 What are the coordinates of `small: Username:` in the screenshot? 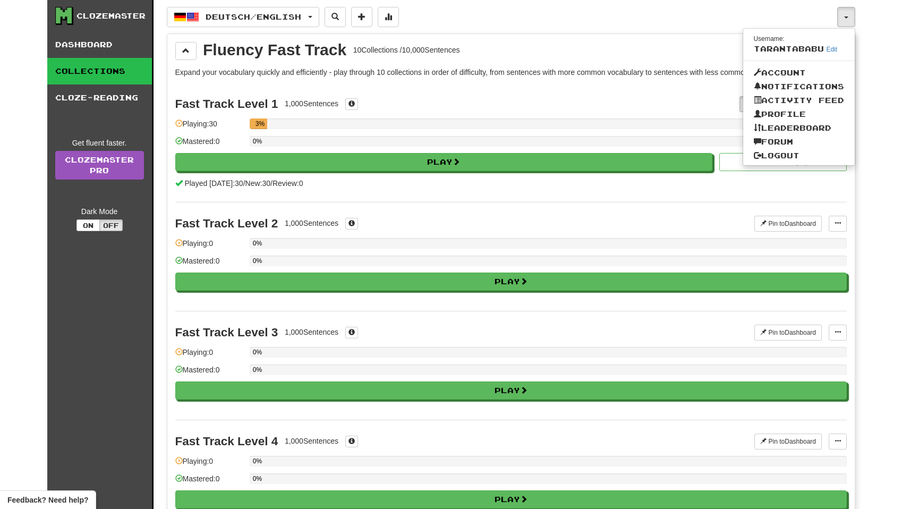 It's located at (770, 39).